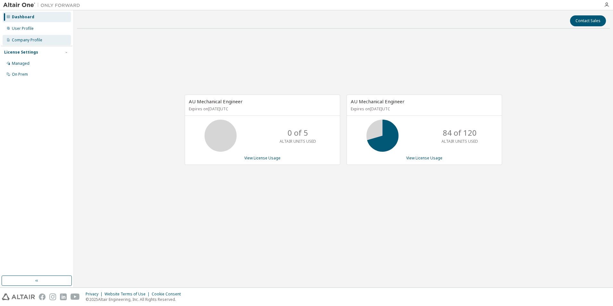  I want to click on div: Company Profile, so click(27, 40).